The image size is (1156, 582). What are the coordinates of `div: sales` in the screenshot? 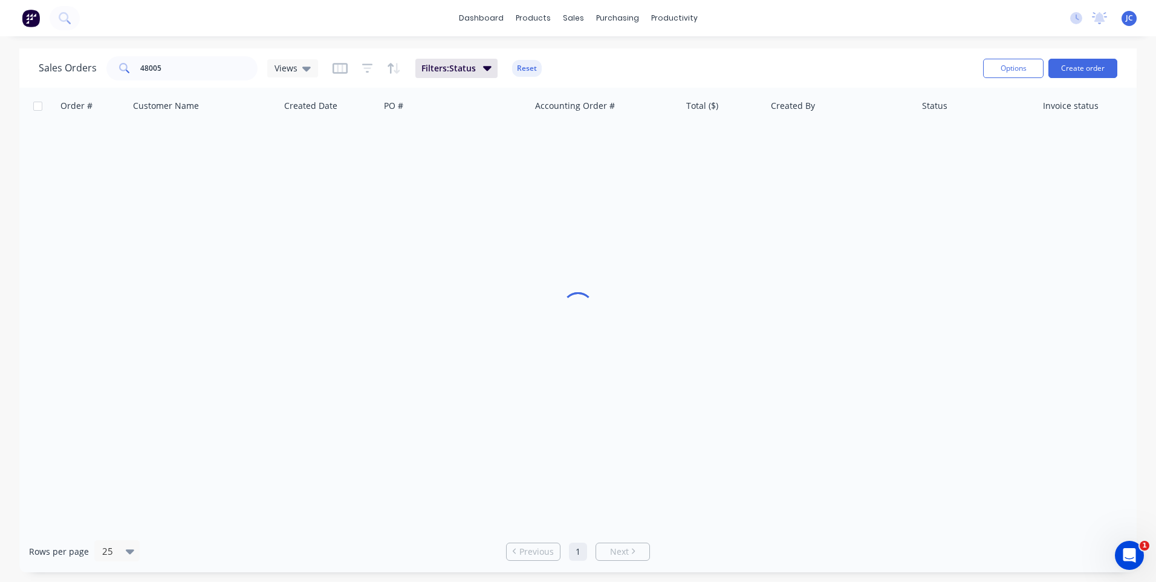 It's located at (573, 18).